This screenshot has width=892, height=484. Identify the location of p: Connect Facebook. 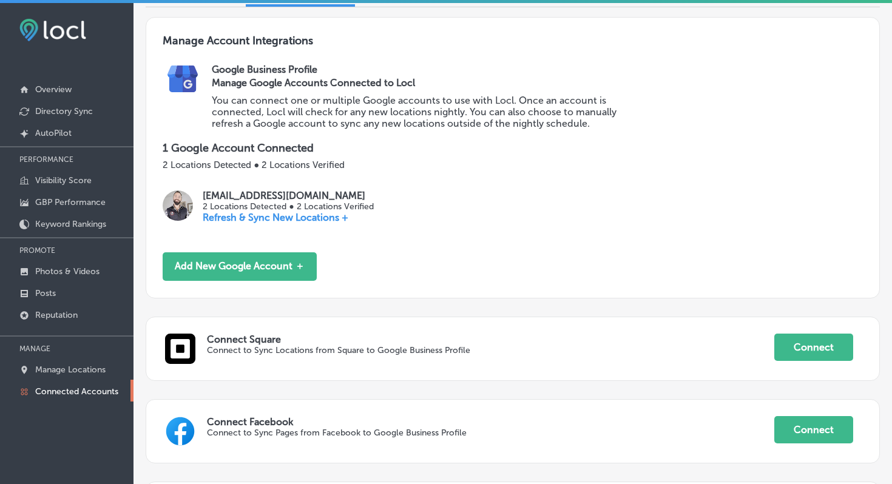
(490, 422).